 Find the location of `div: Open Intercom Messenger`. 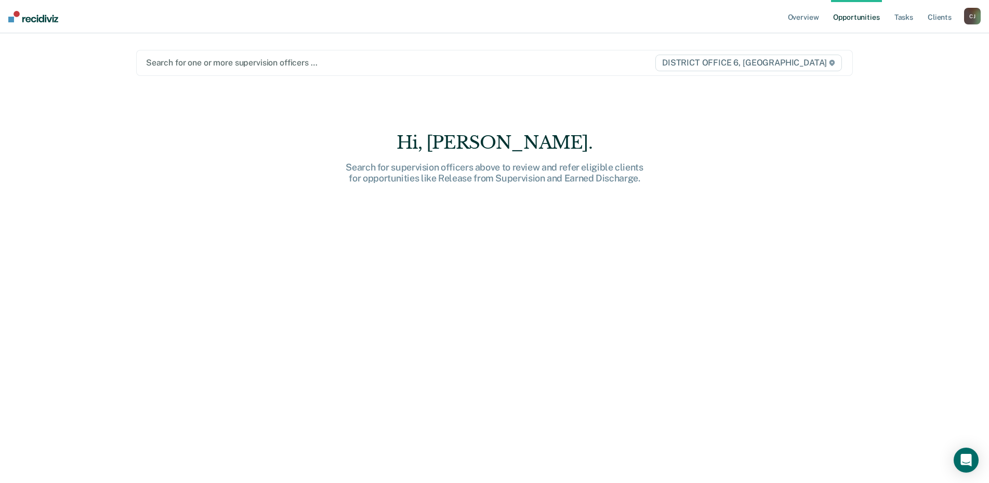

div: Open Intercom Messenger is located at coordinates (966, 460).